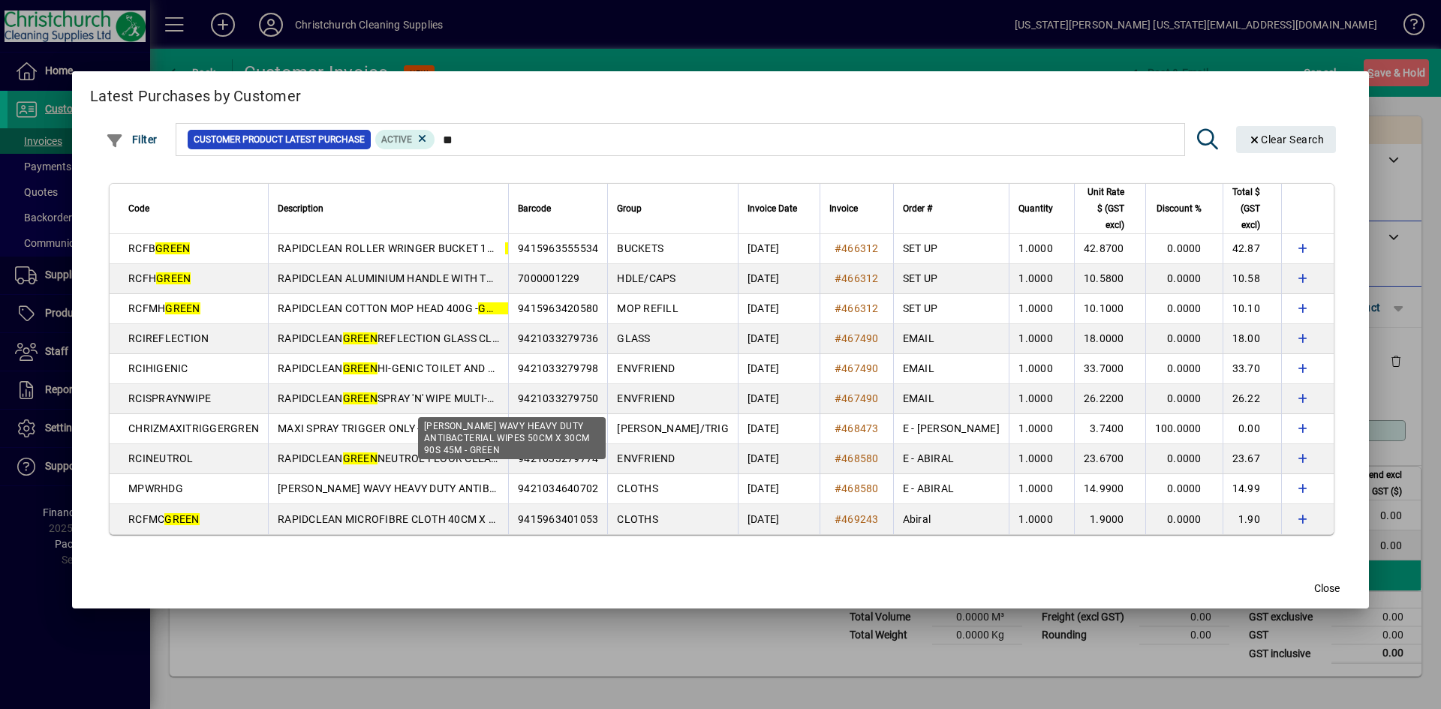 The image size is (1441, 709). What do you see at coordinates (1252, 279) in the screenshot?
I see `td: 10.58` at bounding box center [1252, 279].